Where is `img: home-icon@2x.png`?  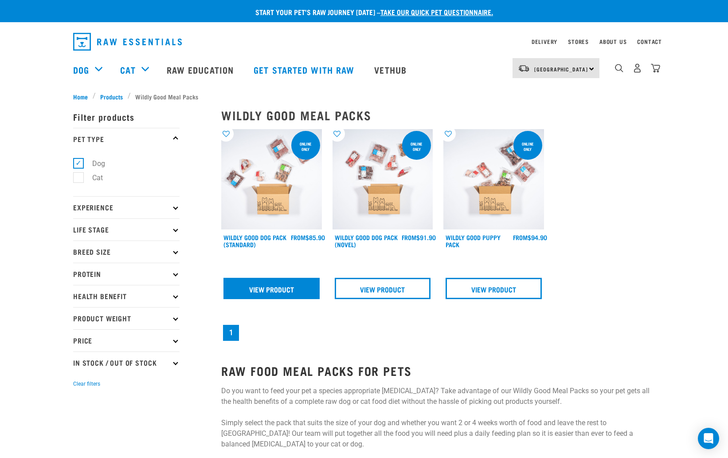
img: home-icon@2x.png is located at coordinates (656, 68).